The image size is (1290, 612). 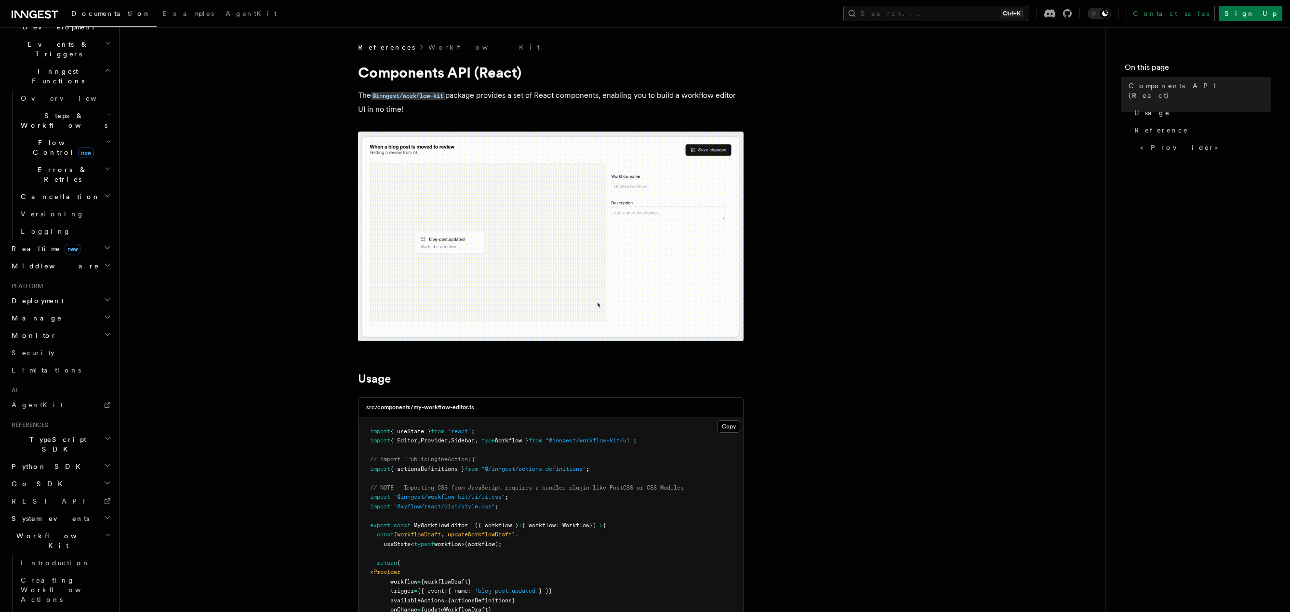 I want to click on span: { actionsDefinitions }, so click(x=427, y=469).